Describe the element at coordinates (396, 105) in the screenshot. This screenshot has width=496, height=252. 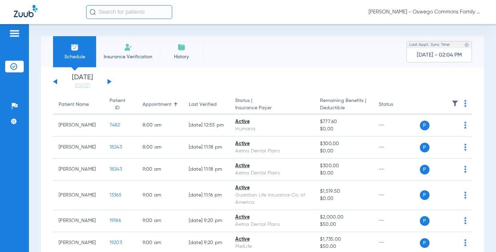
I see `th: Status` at that location.